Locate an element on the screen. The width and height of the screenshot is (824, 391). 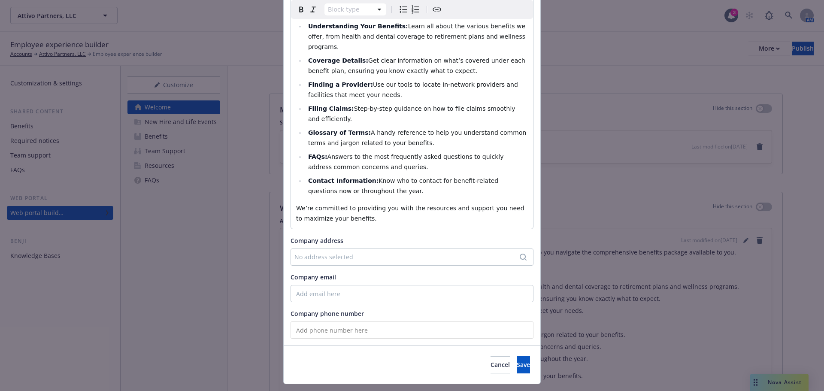
button: Block type is located at coordinates (356, 9).